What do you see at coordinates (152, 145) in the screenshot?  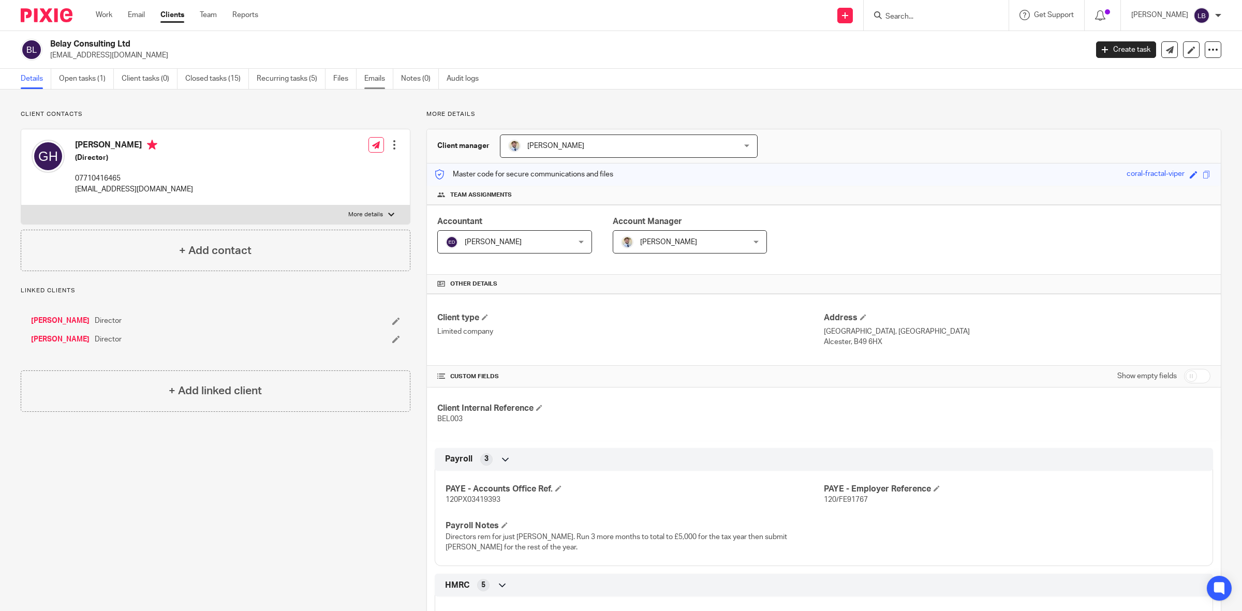 I see `i: Primary` at bounding box center [152, 145].